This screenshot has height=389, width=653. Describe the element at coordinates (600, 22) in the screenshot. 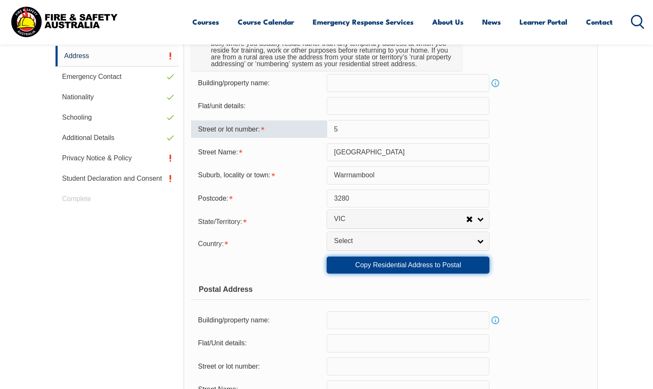

I see `a: Contact` at that location.